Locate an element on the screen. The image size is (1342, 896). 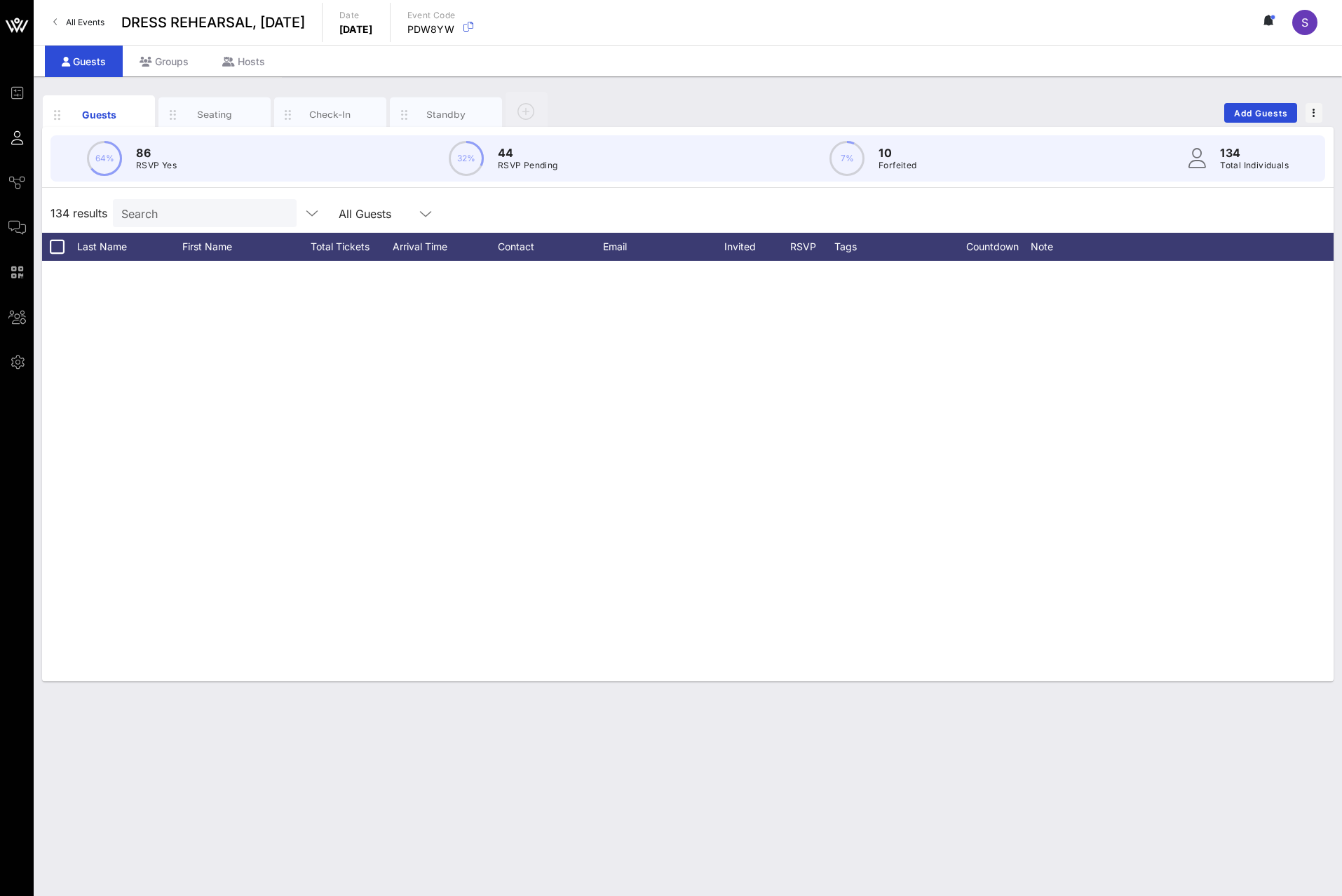
span: Add Guests is located at coordinates (1261, 113).